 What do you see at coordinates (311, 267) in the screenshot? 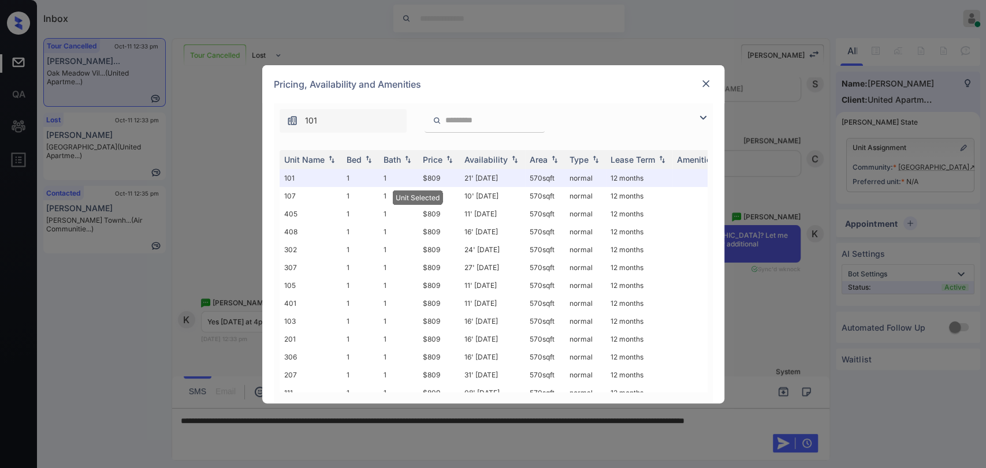
I see `td: 307` at bounding box center [311, 267].